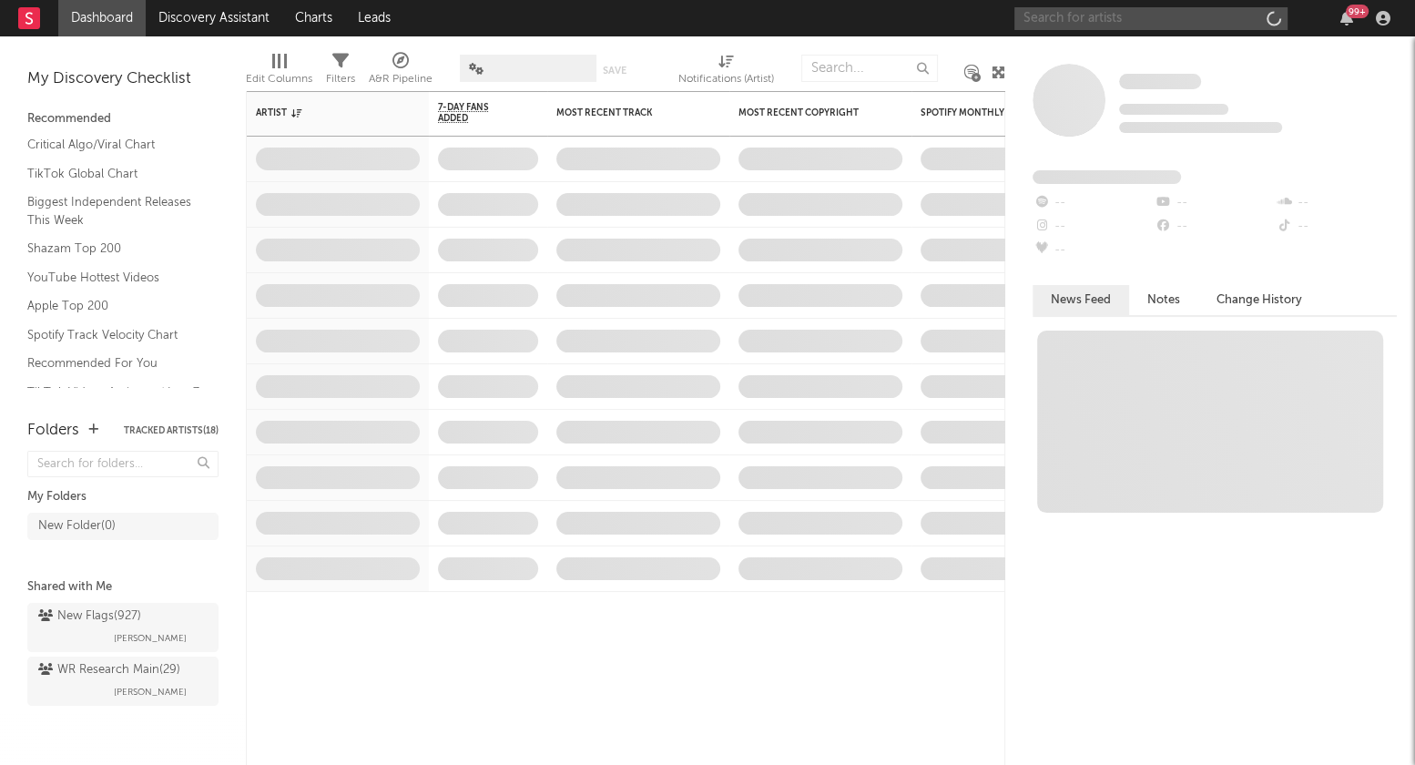 This screenshot has height=765, width=1415. I want to click on button: Tracked Artists(18), so click(171, 431).